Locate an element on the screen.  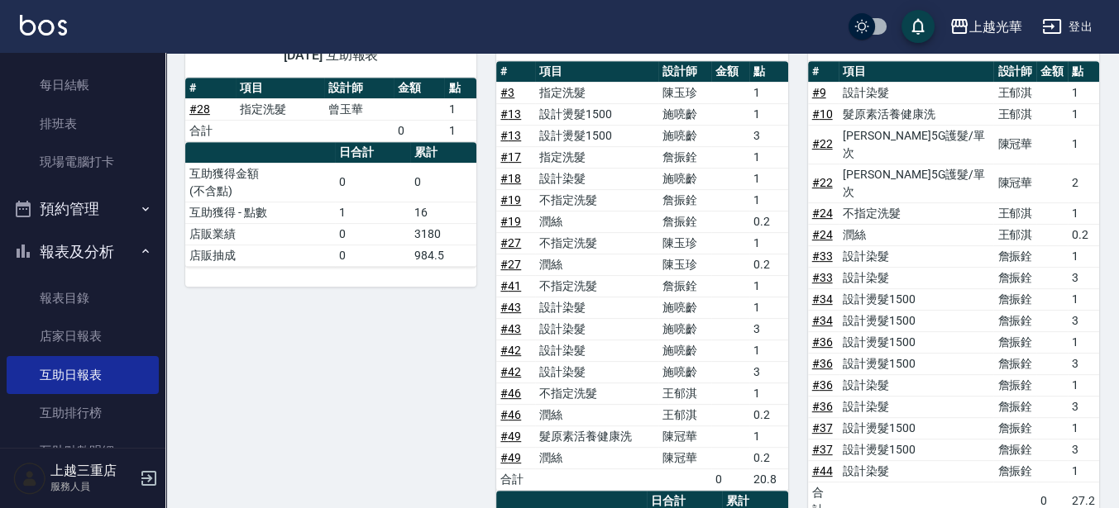
img: Logo is located at coordinates (43, 25).